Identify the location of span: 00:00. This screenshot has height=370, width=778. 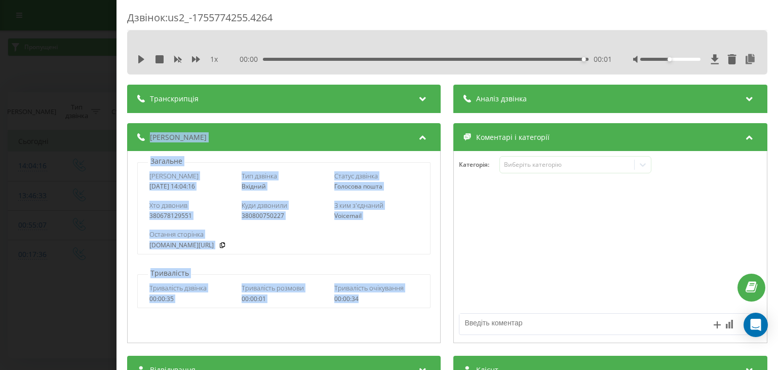
(252, 59).